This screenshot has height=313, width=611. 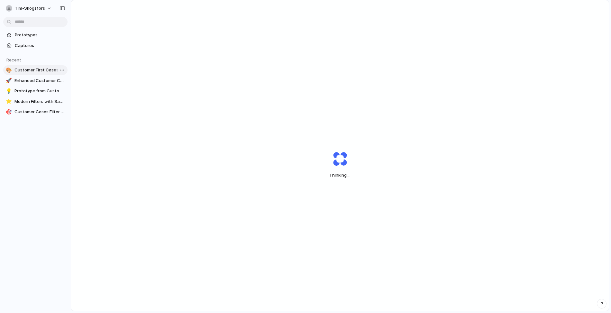 What do you see at coordinates (35, 35) in the screenshot?
I see `a: Prototypes` at bounding box center [35, 35].